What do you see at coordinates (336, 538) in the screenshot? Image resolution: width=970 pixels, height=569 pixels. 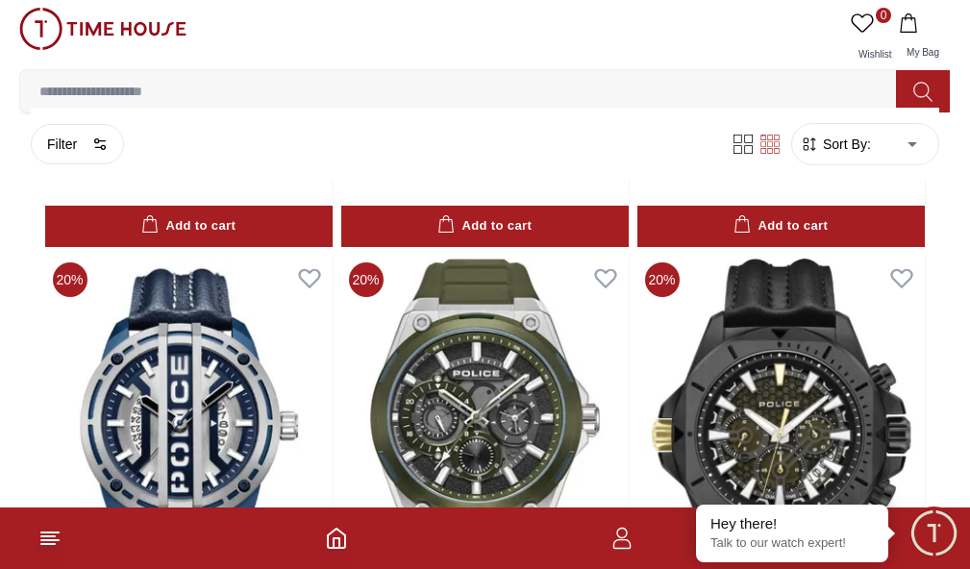 I see `a: Home` at bounding box center [336, 538].